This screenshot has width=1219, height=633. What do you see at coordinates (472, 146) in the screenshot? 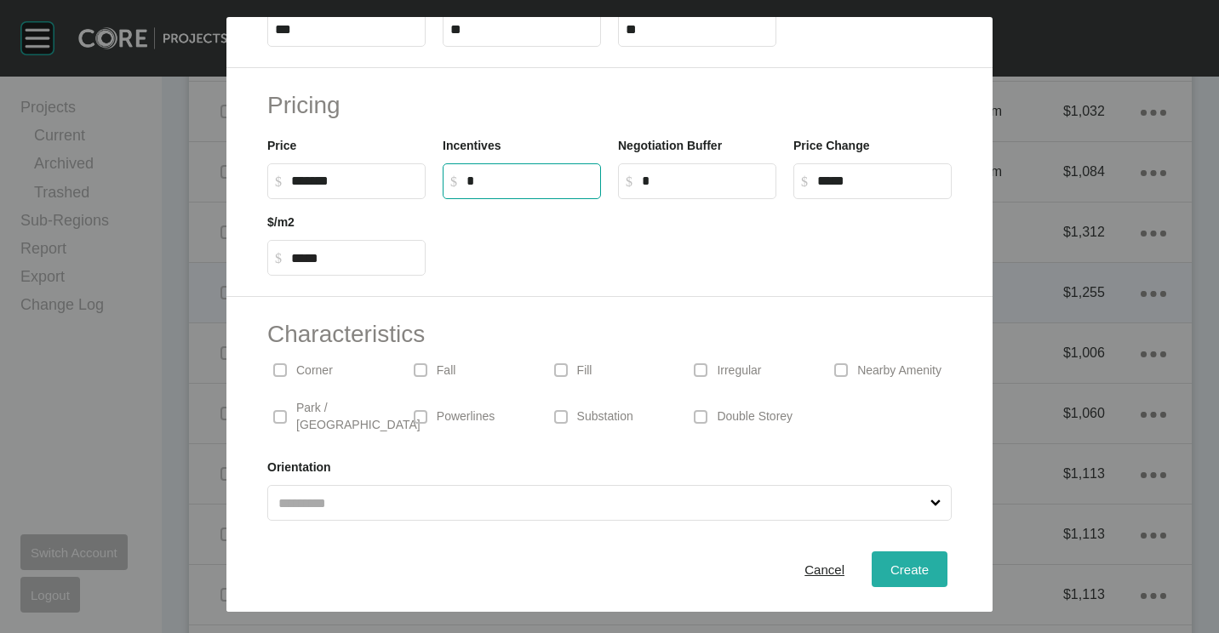
I see `label: Incentives` at bounding box center [472, 146].